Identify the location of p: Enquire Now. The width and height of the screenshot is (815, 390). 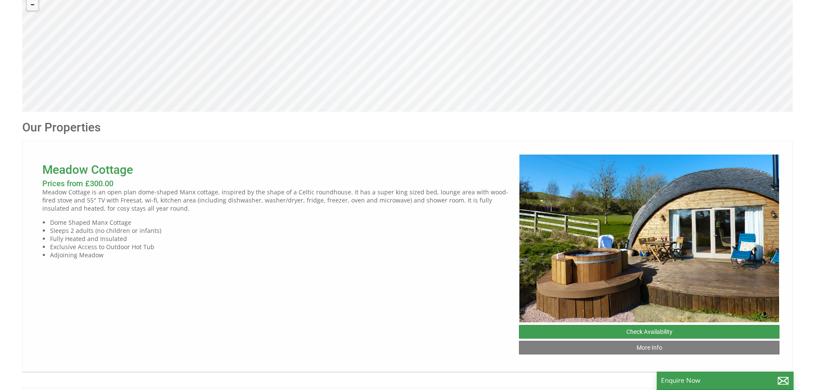
(725, 380).